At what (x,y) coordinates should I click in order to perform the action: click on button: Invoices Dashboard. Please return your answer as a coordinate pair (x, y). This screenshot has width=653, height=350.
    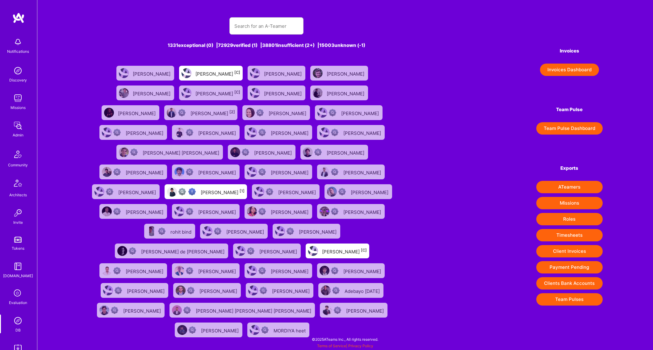
    Looking at the image, I should click on (569, 70).